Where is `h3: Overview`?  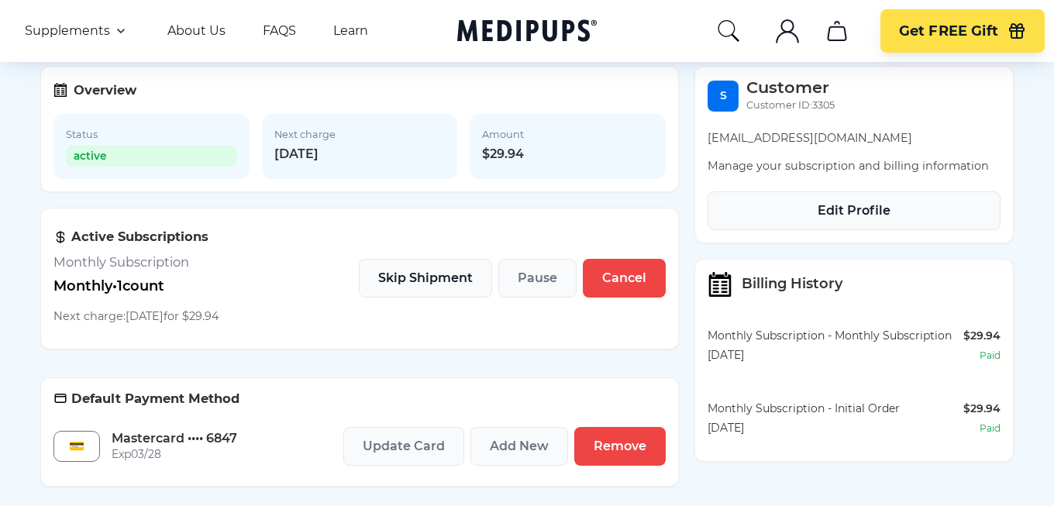 h3: Overview is located at coordinates (105, 90).